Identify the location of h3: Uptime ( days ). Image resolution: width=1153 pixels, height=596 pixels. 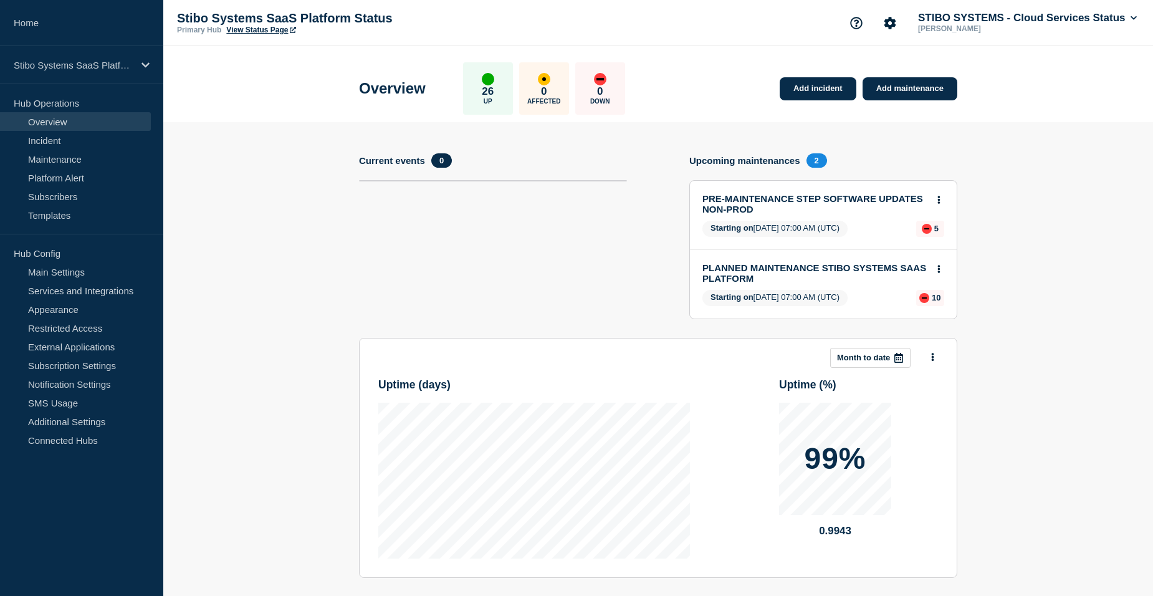
(534, 384).